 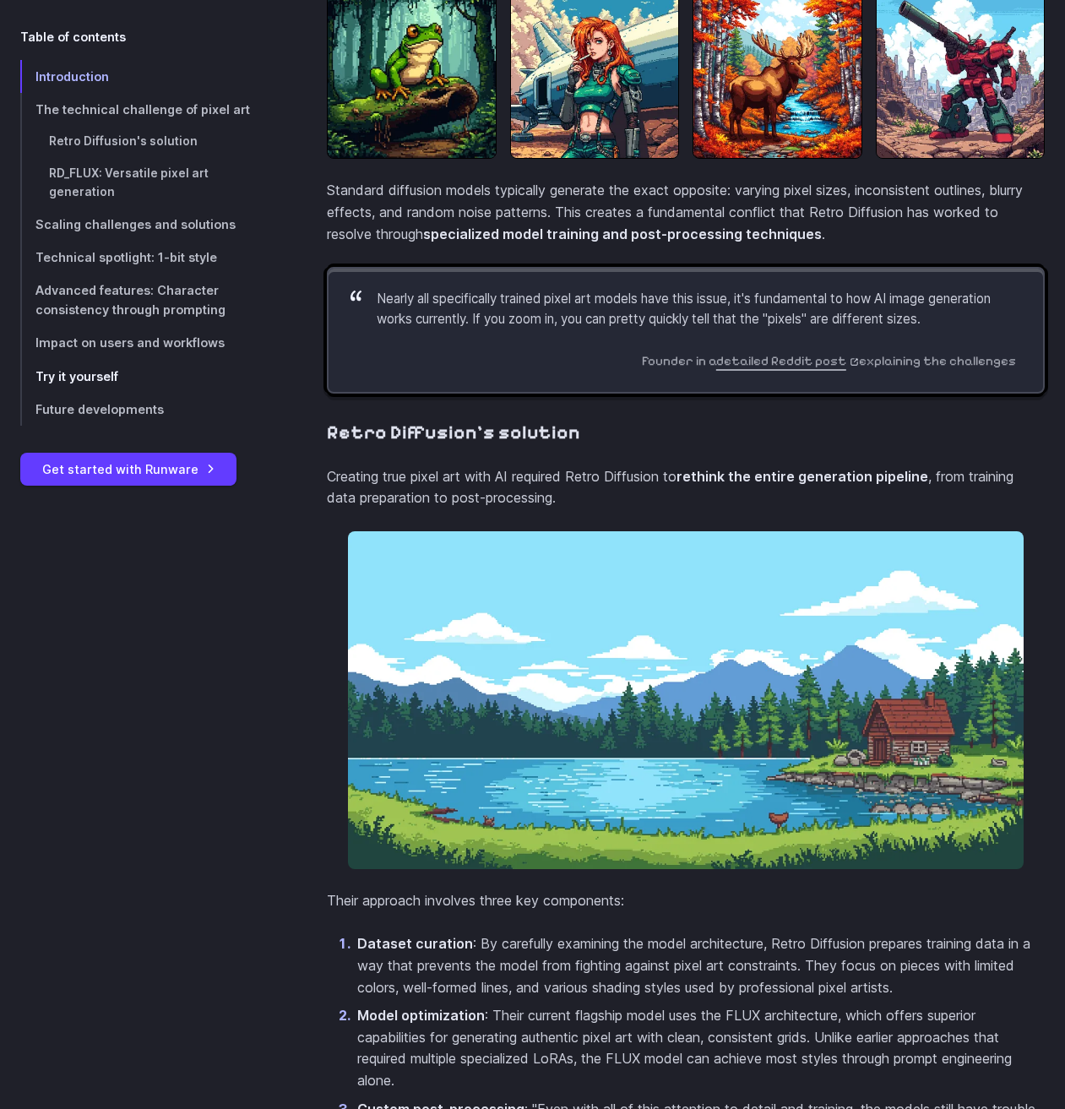 What do you see at coordinates (135, 224) in the screenshot?
I see `span: Scaling challenges and solutions` at bounding box center [135, 224].